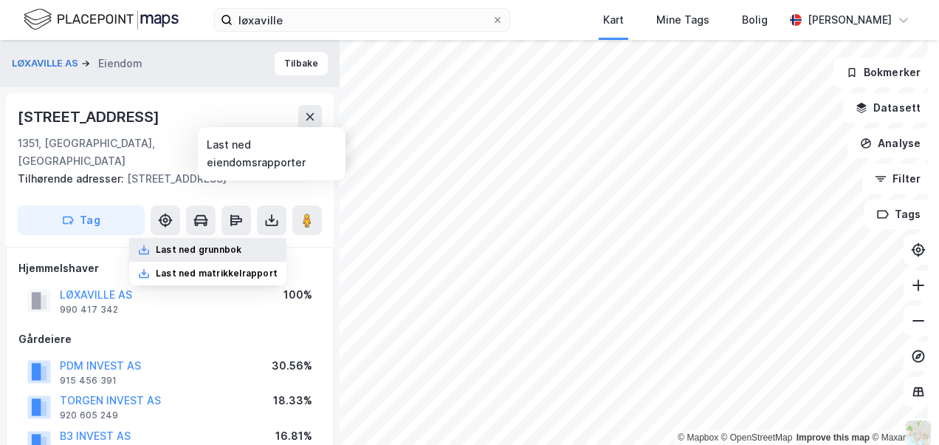  I want to click on div: Hjemmelshaver, so click(170, 268).